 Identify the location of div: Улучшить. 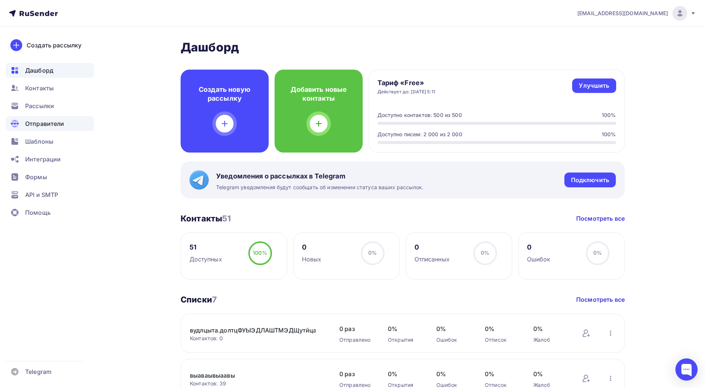
(594, 86).